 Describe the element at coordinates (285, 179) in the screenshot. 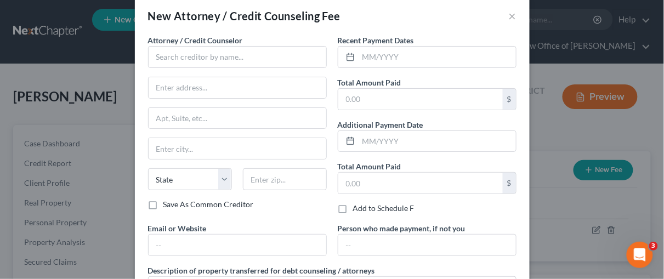

I see `input: Enter zip...` at that location.